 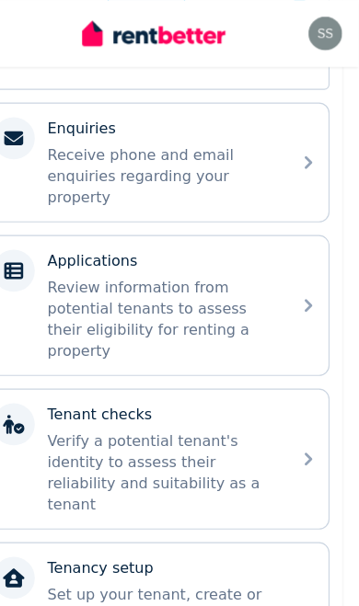 I want to click on p: Enquiries, so click(x=116, y=112).